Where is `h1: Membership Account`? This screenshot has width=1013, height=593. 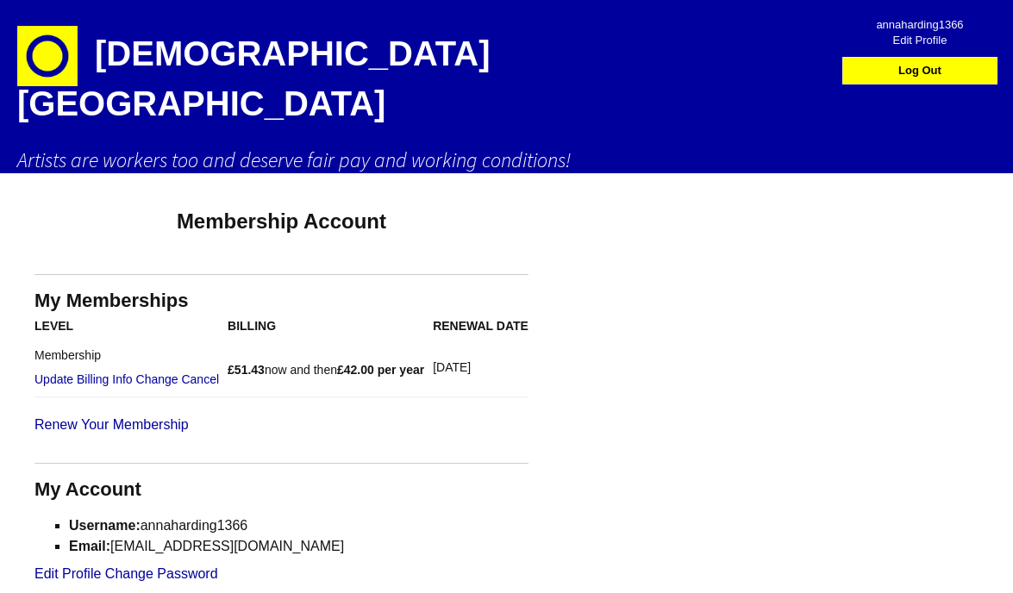
h1: Membership Account is located at coordinates (281, 221).